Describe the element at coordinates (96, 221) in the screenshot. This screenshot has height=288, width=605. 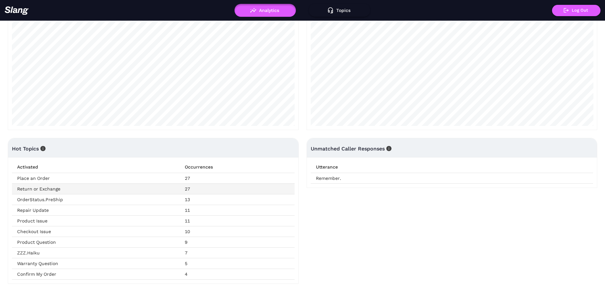
I see `td: Product Issue` at that location.